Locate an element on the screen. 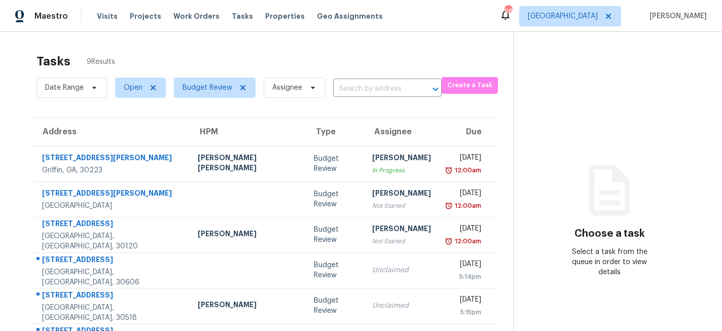 Image resolution: width=722 pixels, height=331 pixels. th: HPM is located at coordinates (248, 132).